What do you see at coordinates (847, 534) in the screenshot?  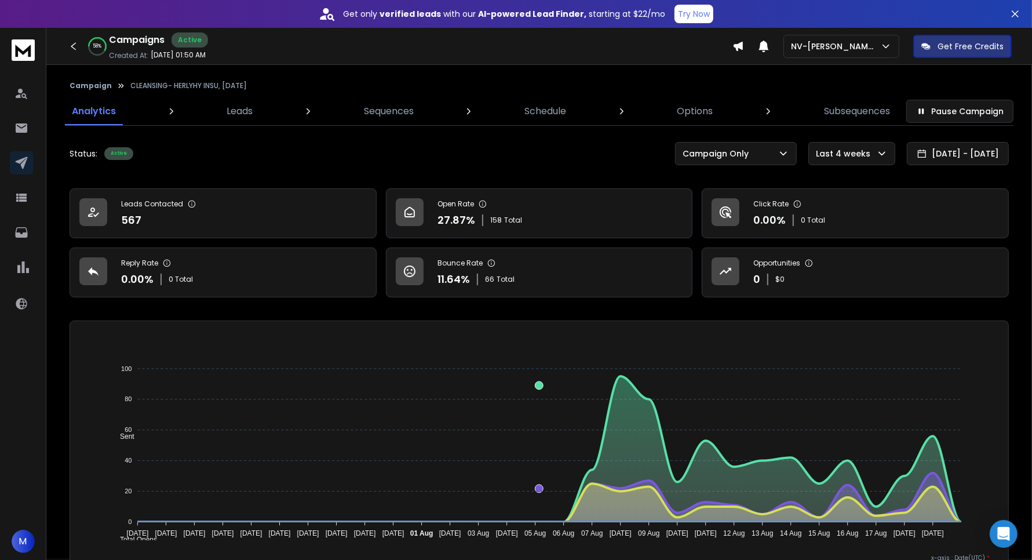 I see `tspan: 16 Aug` at bounding box center [847, 534].